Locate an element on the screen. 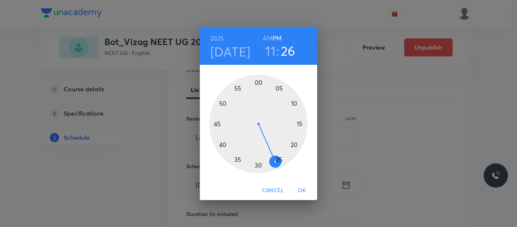 The height and width of the screenshot is (227, 517). button: 2025 is located at coordinates (217, 38).